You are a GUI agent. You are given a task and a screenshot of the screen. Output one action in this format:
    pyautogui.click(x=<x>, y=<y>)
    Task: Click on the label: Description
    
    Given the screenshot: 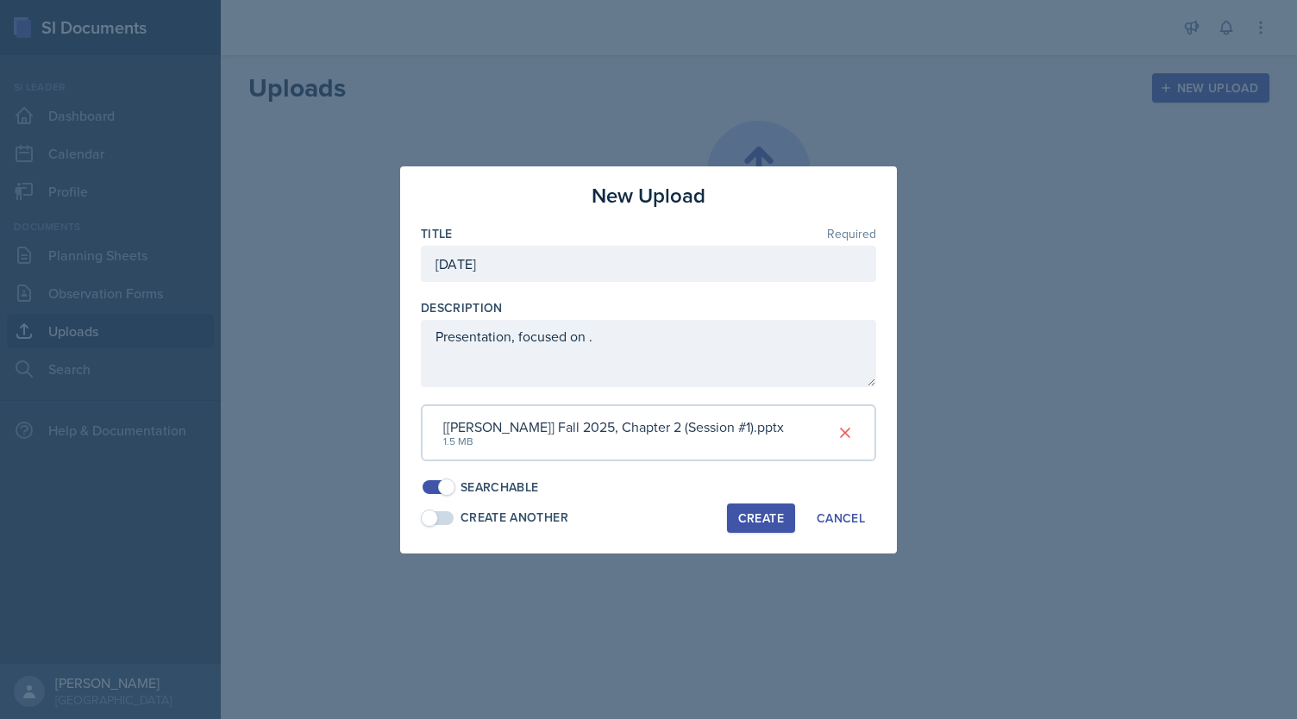 What is the action you would take?
    pyautogui.click(x=461, y=308)
    